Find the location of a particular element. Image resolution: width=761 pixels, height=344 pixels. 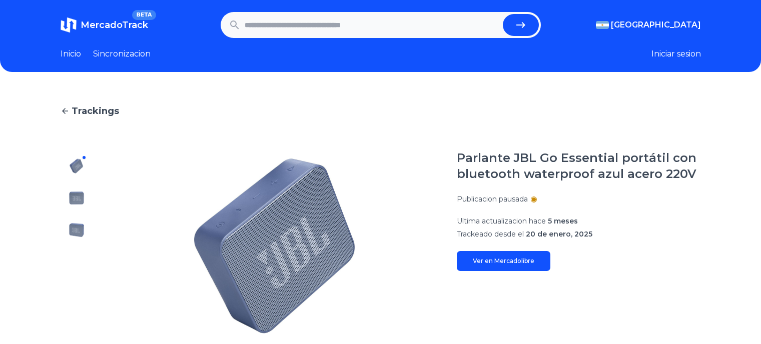

p: Publicacion pausada is located at coordinates (493, 199).